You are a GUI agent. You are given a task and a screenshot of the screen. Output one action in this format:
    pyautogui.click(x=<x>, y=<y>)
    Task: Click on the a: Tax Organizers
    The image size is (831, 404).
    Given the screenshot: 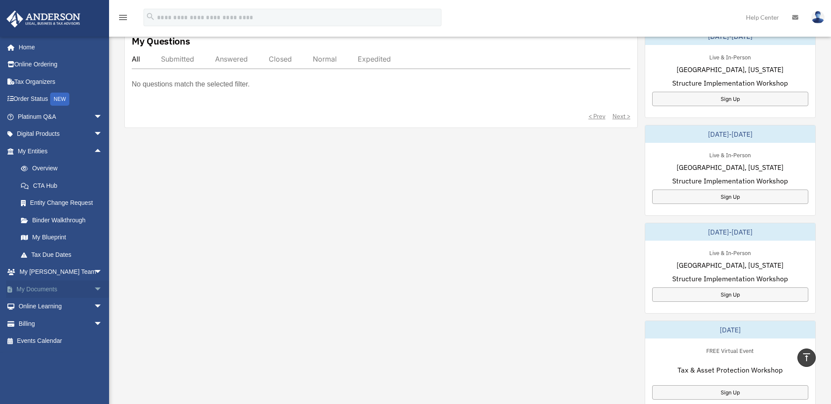 What is the action you would take?
    pyautogui.click(x=61, y=82)
    